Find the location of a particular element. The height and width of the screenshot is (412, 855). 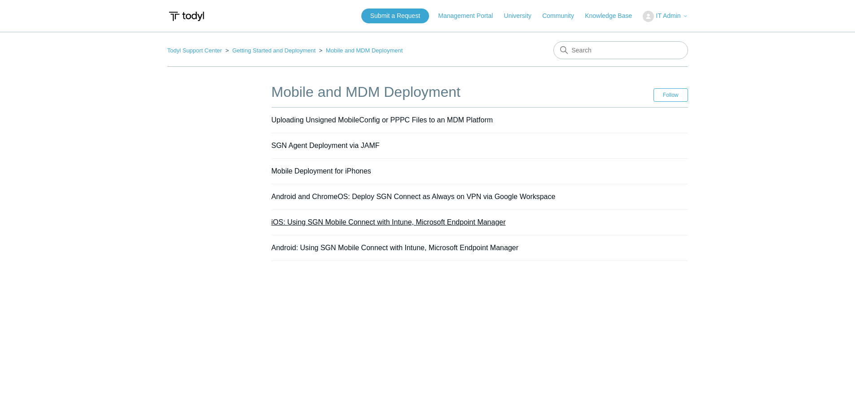

button: Follow Section is located at coordinates (671, 95).